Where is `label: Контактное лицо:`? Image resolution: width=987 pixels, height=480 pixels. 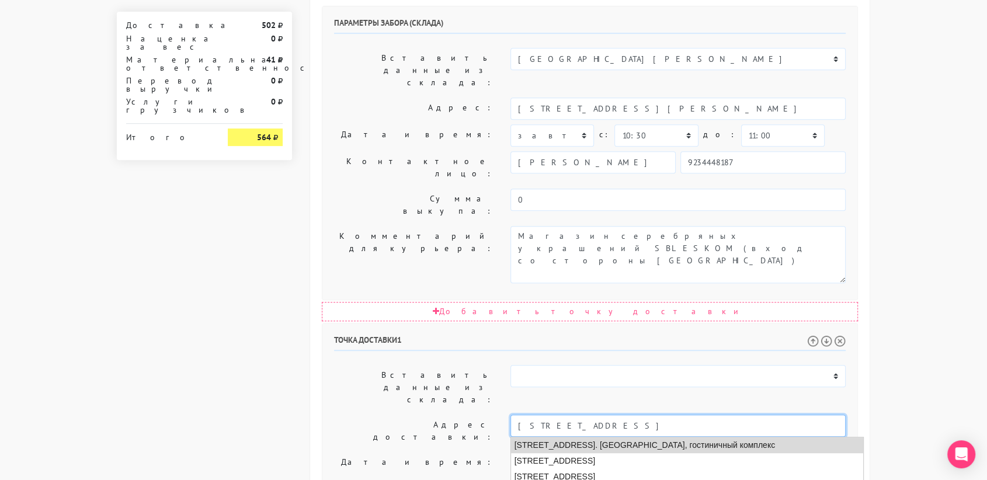
label: Контактное лицо: is located at coordinates (413, 168).